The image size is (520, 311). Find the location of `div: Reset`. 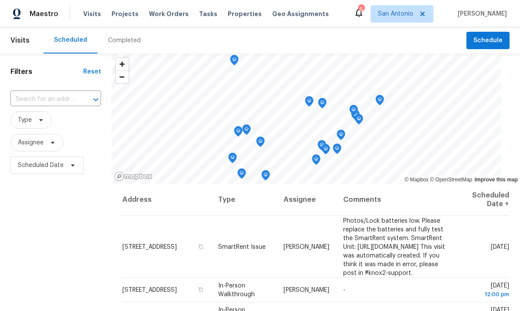

div: Reset is located at coordinates (92, 72).